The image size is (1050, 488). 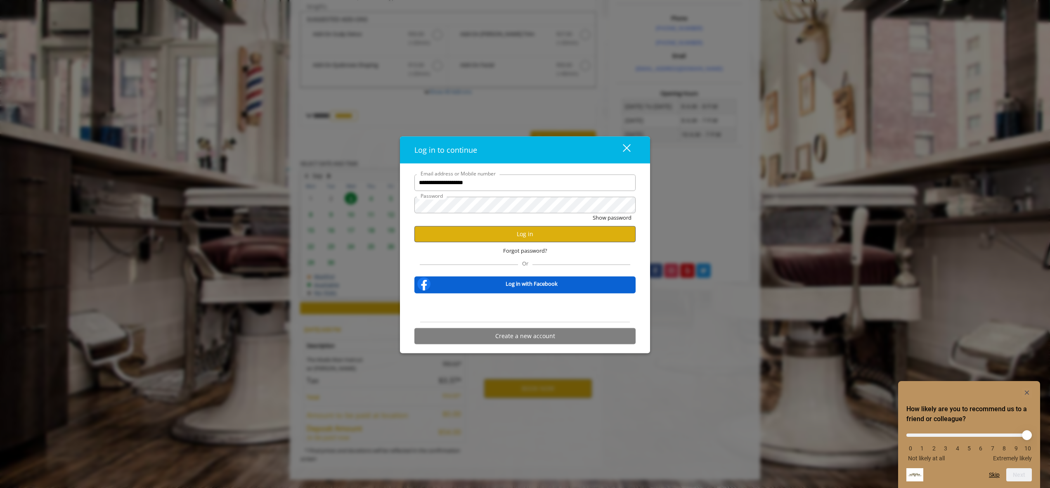 I want to click on span: Forgot password?, so click(x=525, y=250).